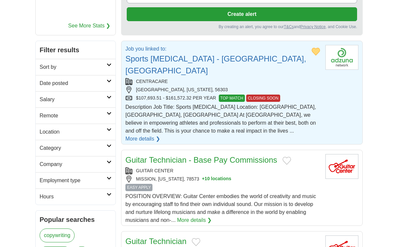 This screenshot has height=247, width=398. What do you see at coordinates (73, 164) in the screenshot?
I see `h2: Company` at bounding box center [73, 164].